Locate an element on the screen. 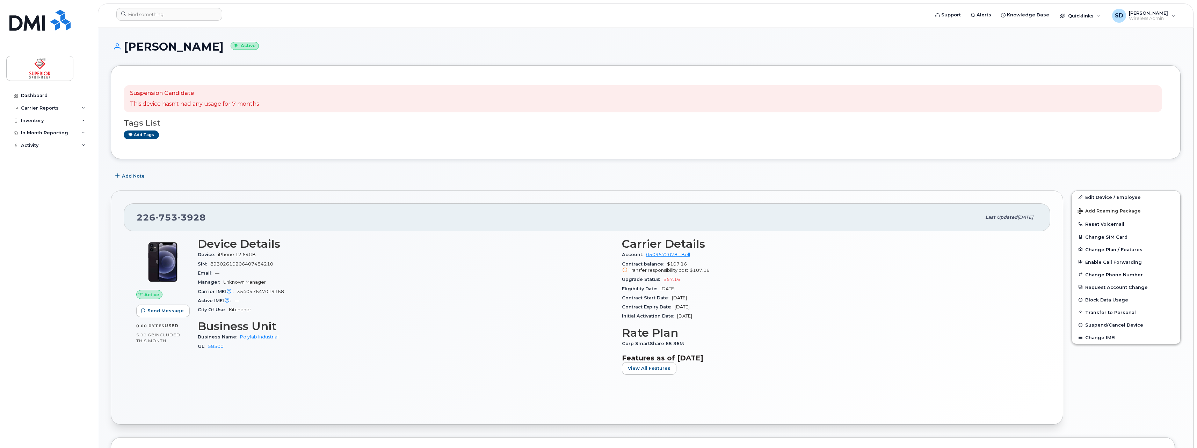  span: used is located at coordinates (171, 326).